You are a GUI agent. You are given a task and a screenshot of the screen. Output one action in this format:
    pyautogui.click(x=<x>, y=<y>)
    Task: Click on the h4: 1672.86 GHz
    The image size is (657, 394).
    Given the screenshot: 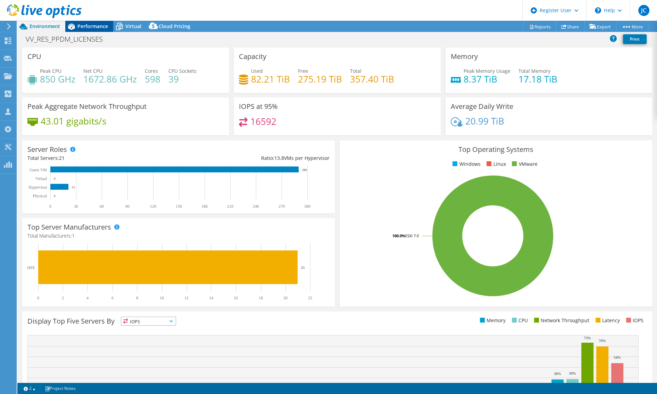 What is the action you would take?
    pyautogui.click(x=110, y=79)
    